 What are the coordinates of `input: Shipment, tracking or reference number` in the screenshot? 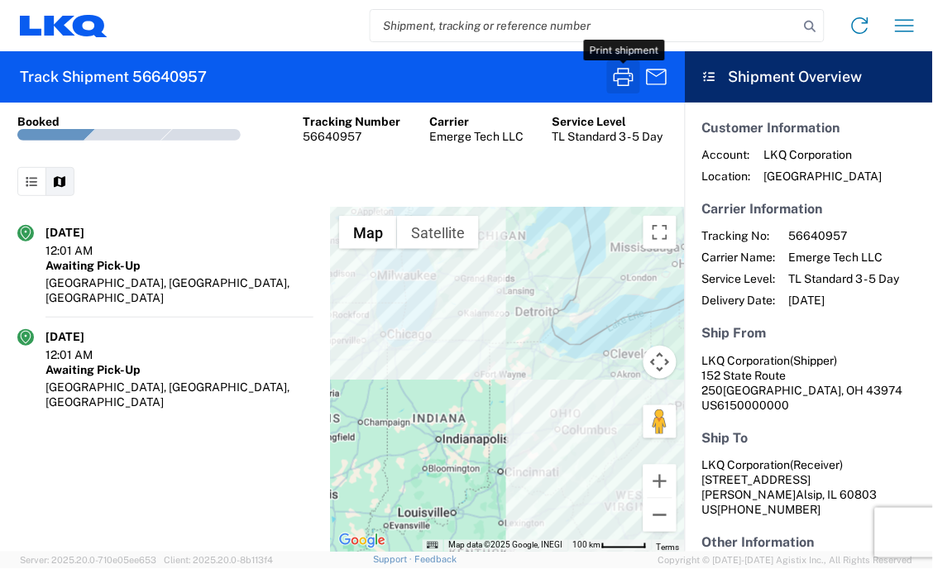 It's located at (584, 26).